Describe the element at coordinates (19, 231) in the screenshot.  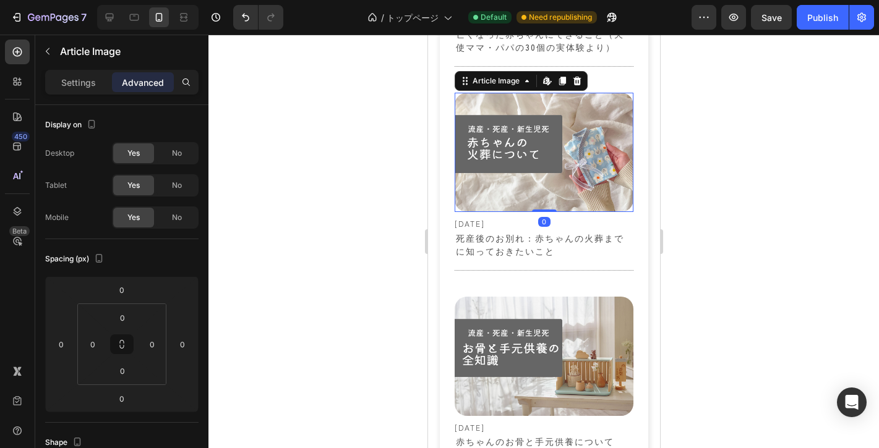
I see `div: Beta` at that location.